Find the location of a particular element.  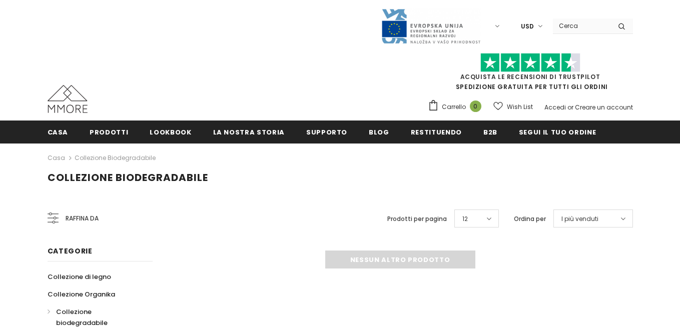

a: B2B is located at coordinates (490, 132).